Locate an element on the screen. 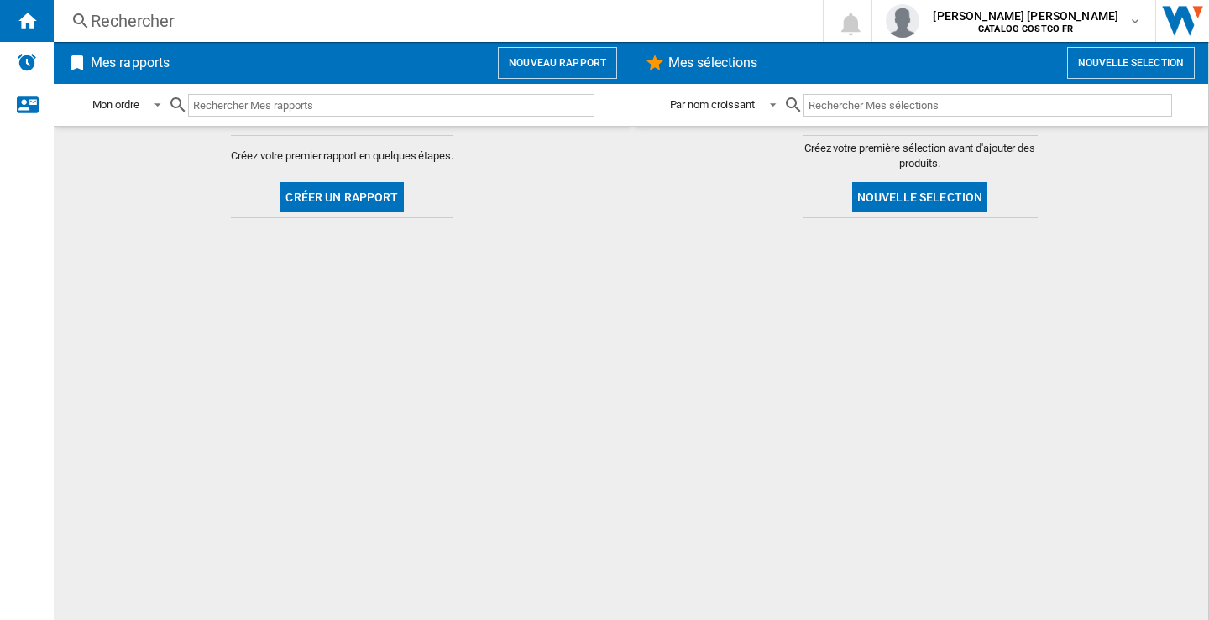  span: Créez votre première sélection avant d'ajouter des produits. is located at coordinates (920, 156).